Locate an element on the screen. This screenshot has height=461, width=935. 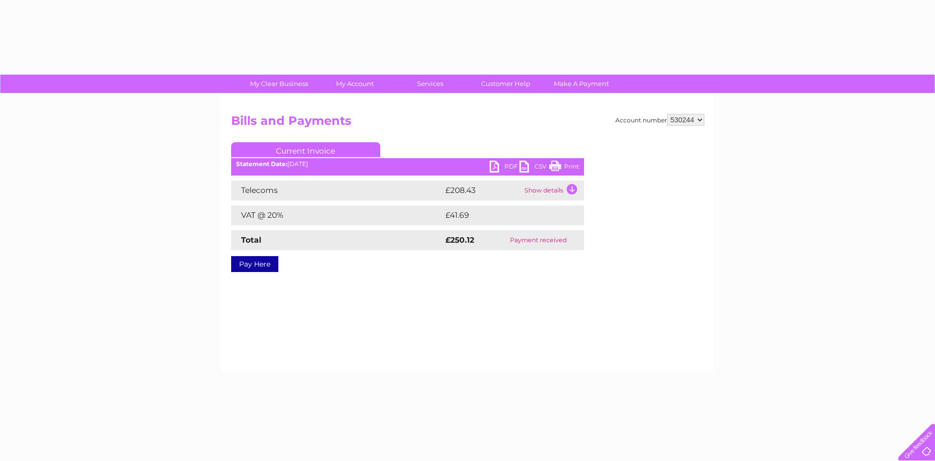
a: Print is located at coordinates (564, 168).